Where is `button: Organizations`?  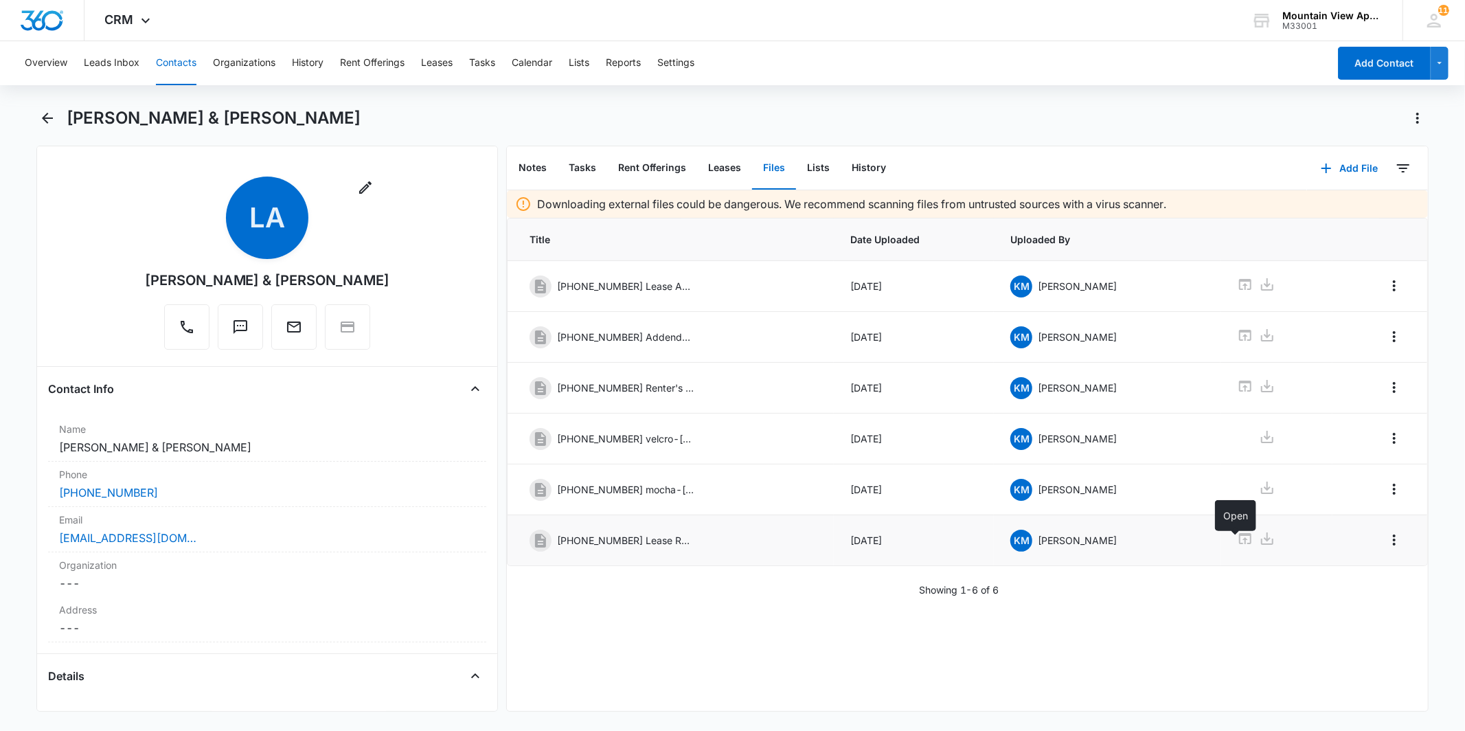 button: Organizations is located at coordinates (244, 63).